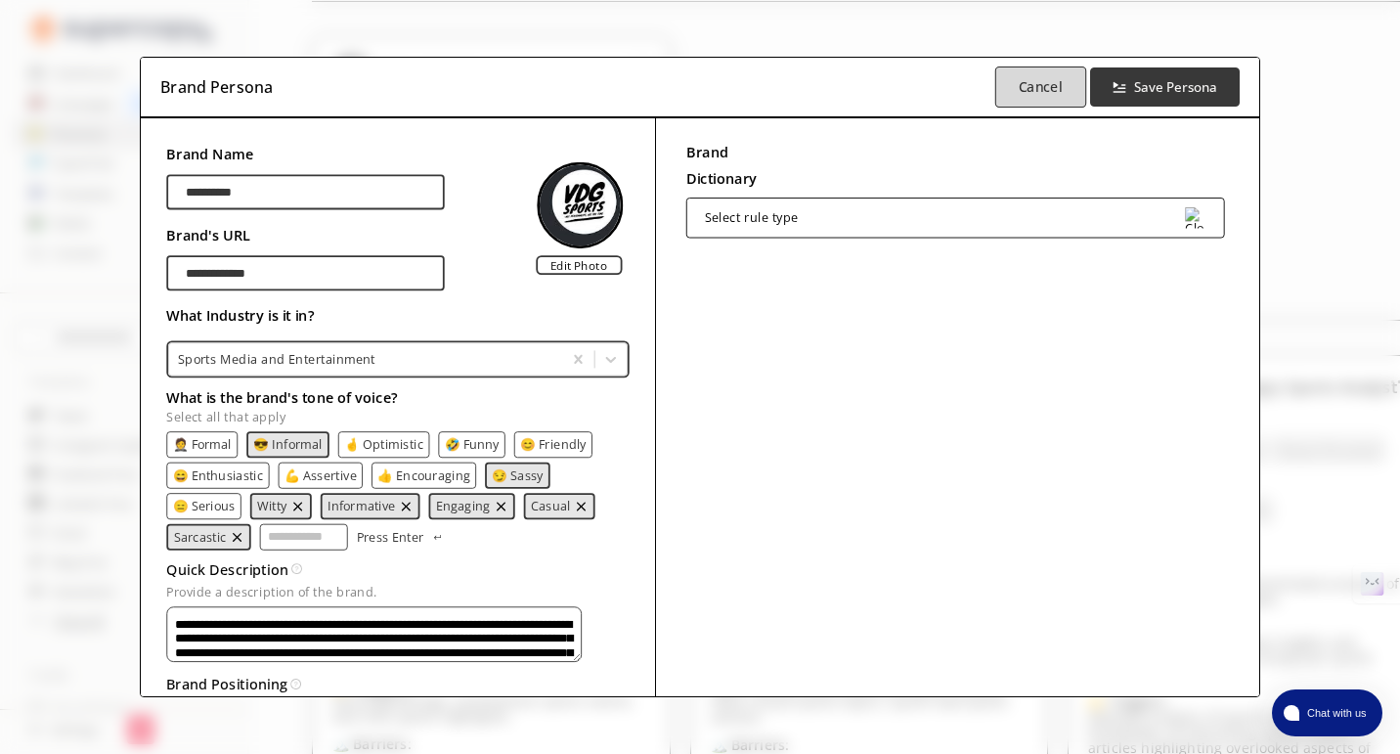  I want to click on p: 😄 Enthusiastic, so click(218, 474).